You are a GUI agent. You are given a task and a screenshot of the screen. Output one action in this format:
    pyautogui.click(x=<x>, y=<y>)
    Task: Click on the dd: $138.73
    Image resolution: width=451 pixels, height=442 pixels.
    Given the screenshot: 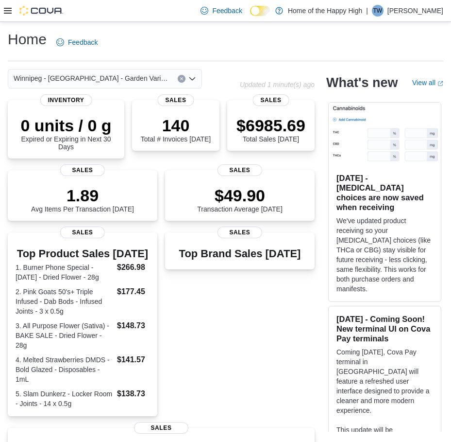 What is the action you would take?
    pyautogui.click(x=133, y=393)
    